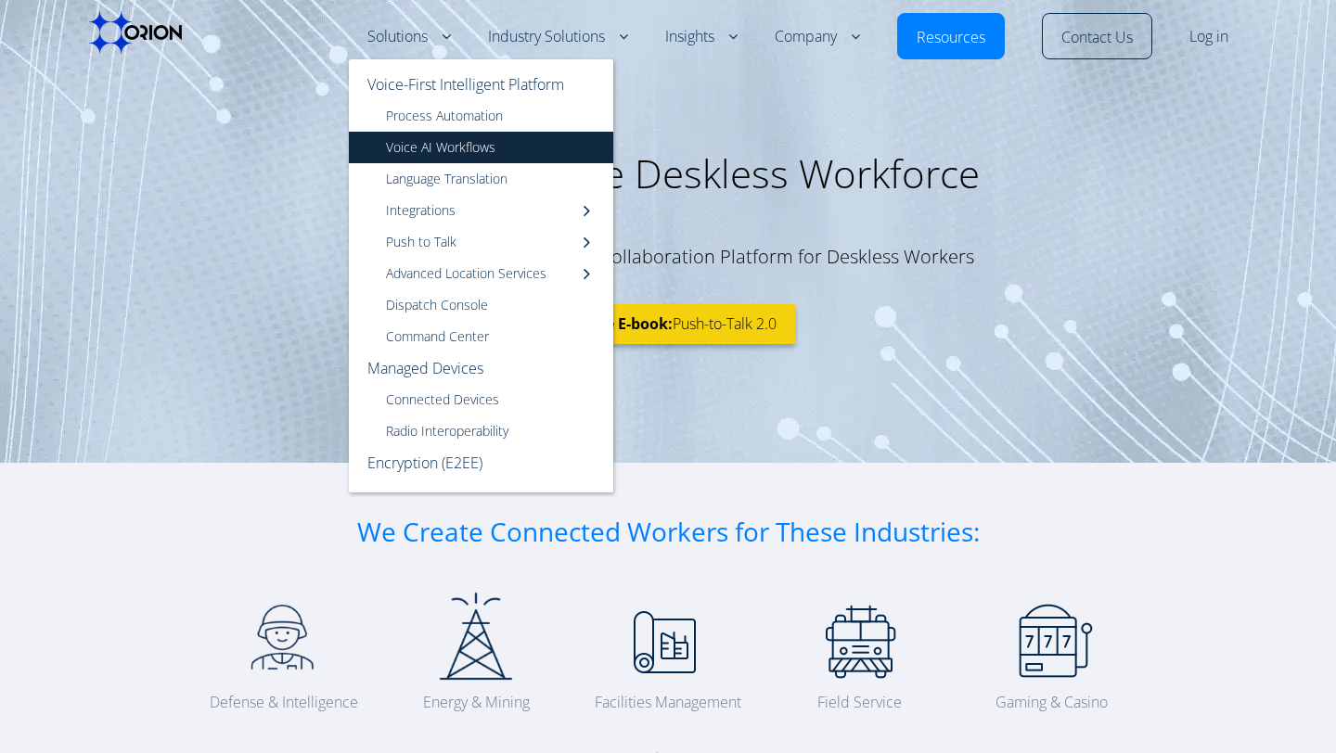 The image size is (1336, 753). What do you see at coordinates (409, 37) in the screenshot?
I see `a: Solutions` at bounding box center [409, 37].